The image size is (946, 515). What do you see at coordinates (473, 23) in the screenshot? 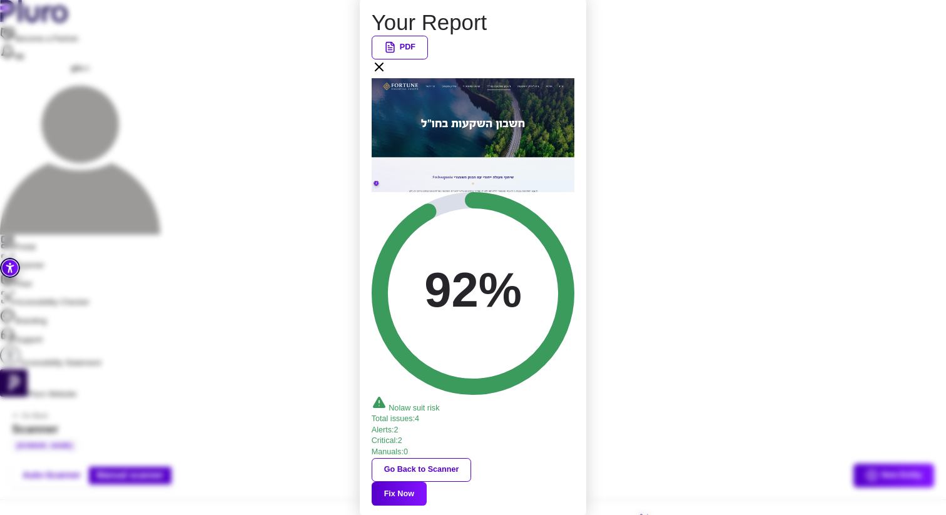
I see `h2: Your Report` at bounding box center [473, 23].